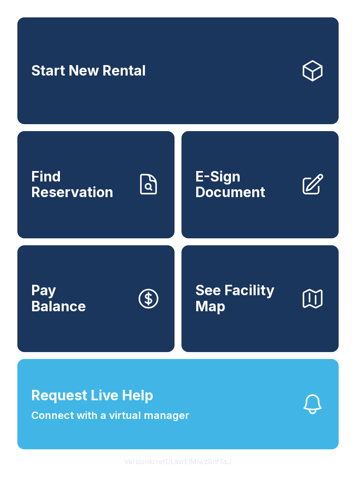 The height and width of the screenshot is (491, 356). What do you see at coordinates (89, 71) in the screenshot?
I see `span: Start New Rental` at bounding box center [89, 71].